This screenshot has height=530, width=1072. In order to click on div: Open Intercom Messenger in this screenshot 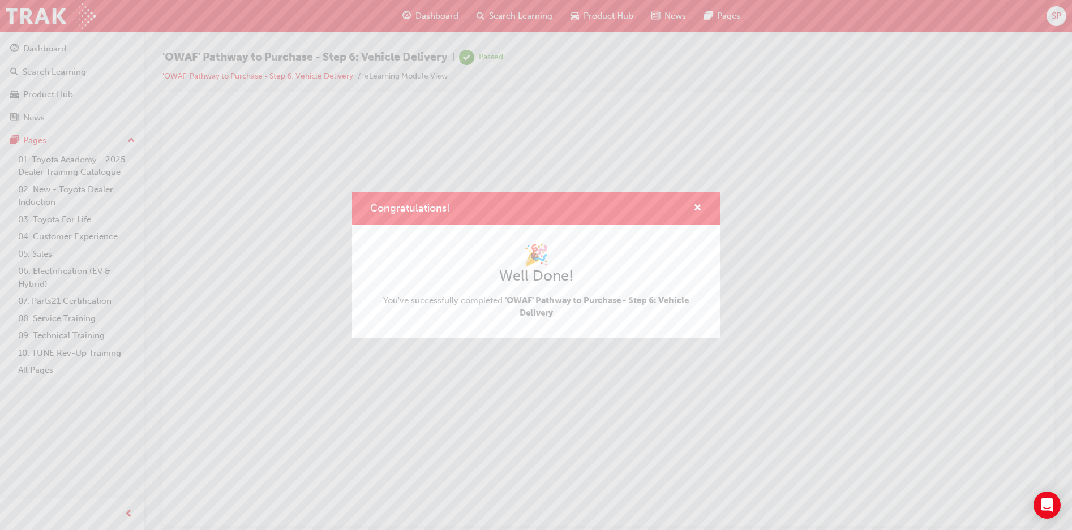, I will do `click(1047, 505)`.